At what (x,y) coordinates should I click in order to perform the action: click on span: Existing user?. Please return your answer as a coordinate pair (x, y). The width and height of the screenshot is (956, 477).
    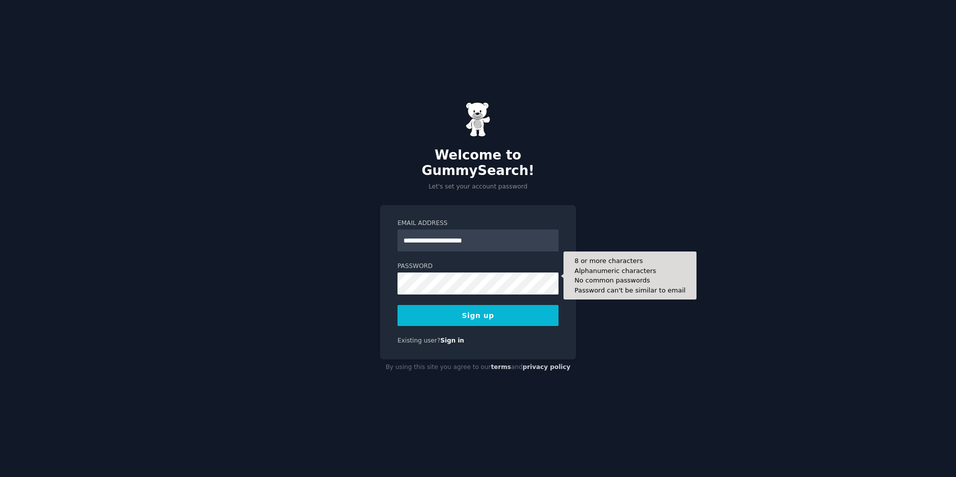
    Looking at the image, I should click on (419, 341).